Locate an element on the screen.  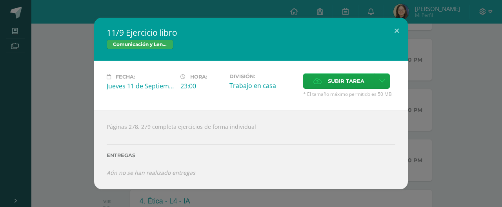
span: Subir tarea is located at coordinates (346, 81).